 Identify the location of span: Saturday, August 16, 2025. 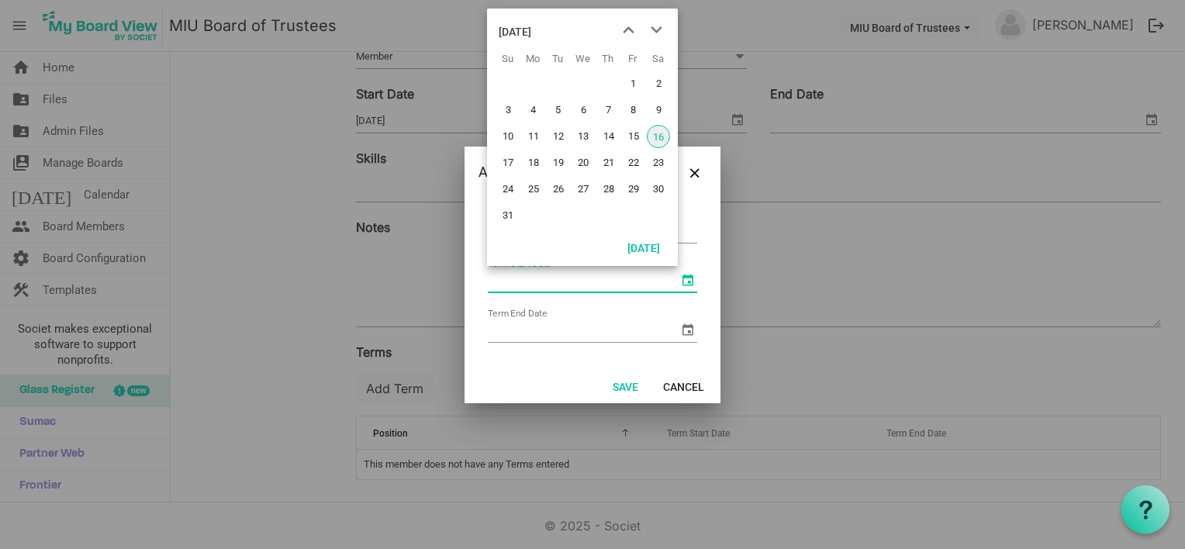
(658, 137).